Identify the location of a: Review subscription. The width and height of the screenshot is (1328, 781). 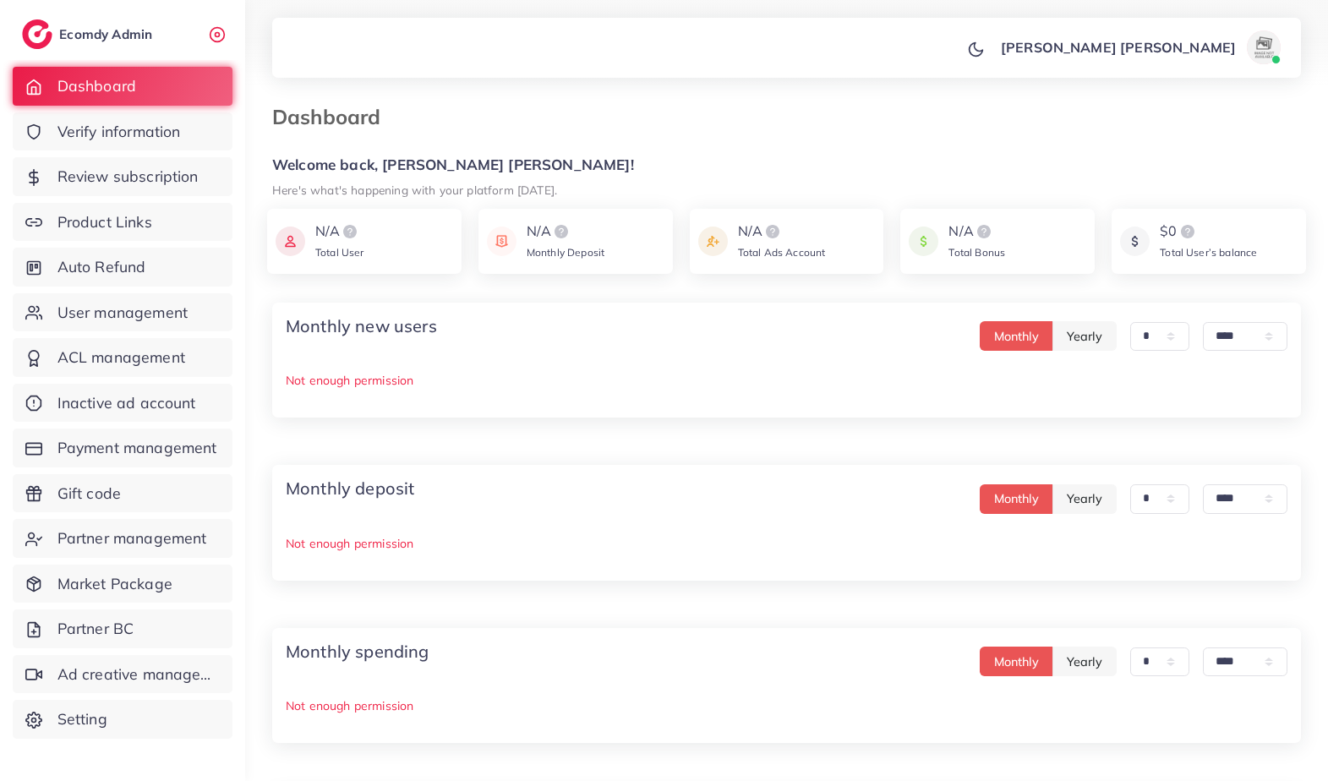
(123, 177).